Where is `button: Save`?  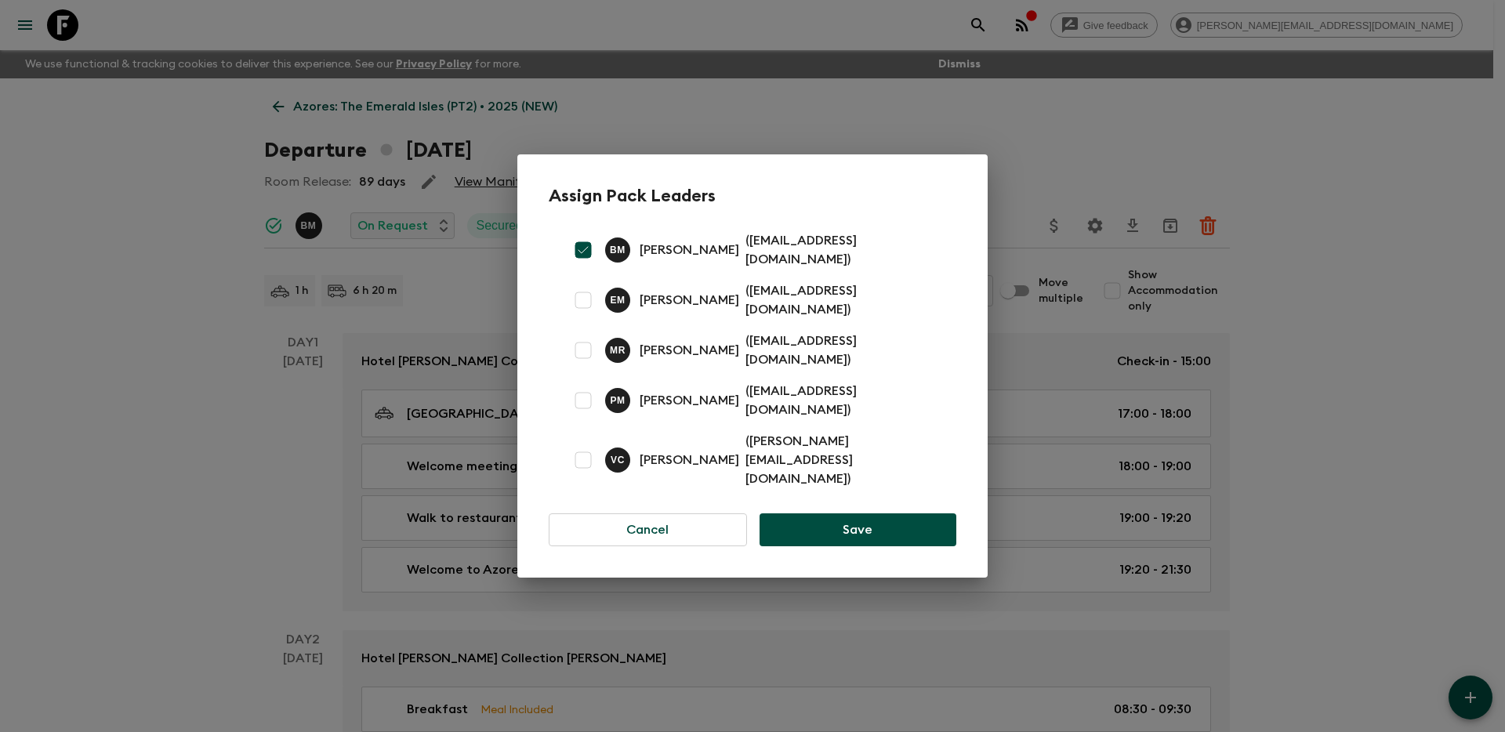
button: Save is located at coordinates (857, 530).